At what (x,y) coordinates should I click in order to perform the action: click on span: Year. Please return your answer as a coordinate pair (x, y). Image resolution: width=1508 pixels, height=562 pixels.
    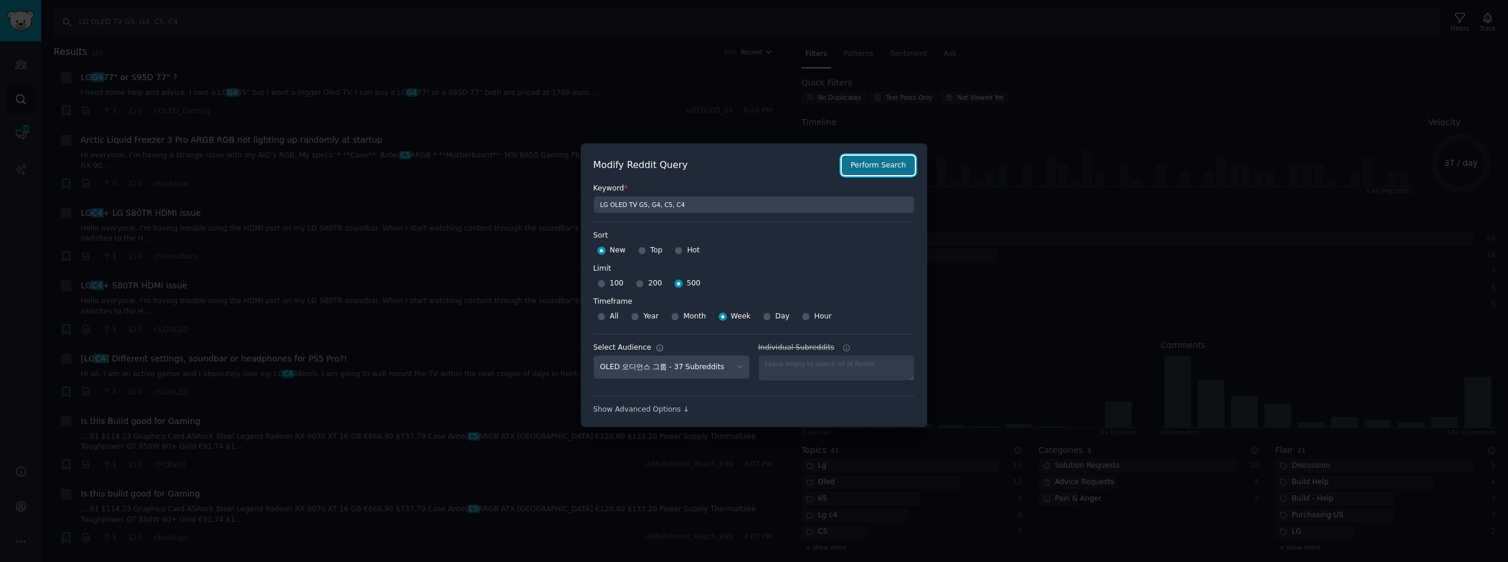
    Looking at the image, I should click on (651, 316).